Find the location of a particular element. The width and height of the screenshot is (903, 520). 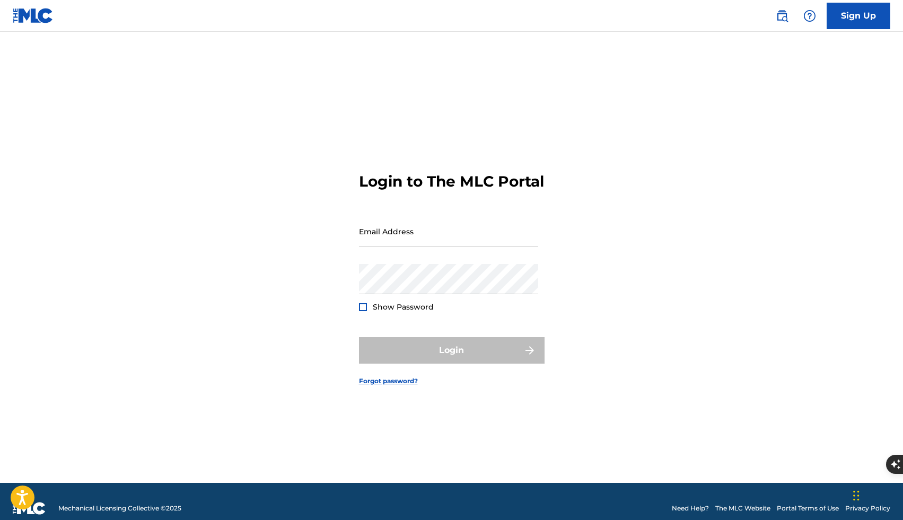

a: Forgot password? is located at coordinates (388, 381).